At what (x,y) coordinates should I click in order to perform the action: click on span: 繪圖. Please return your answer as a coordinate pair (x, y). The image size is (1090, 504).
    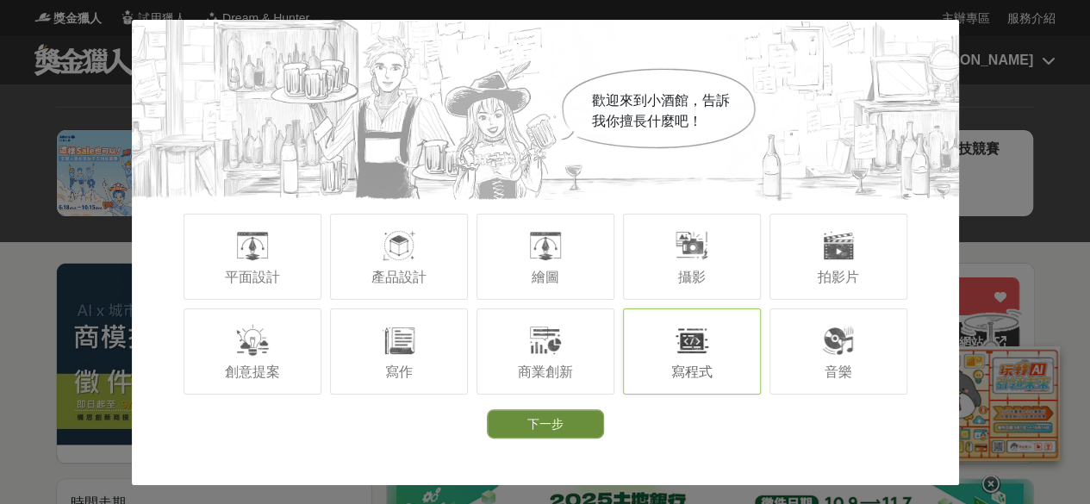
    Looking at the image, I should click on (545, 276).